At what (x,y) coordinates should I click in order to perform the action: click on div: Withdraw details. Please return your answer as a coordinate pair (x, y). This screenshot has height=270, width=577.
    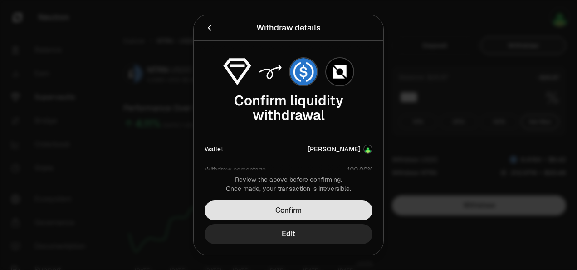
    Looking at the image, I should click on (289, 28).